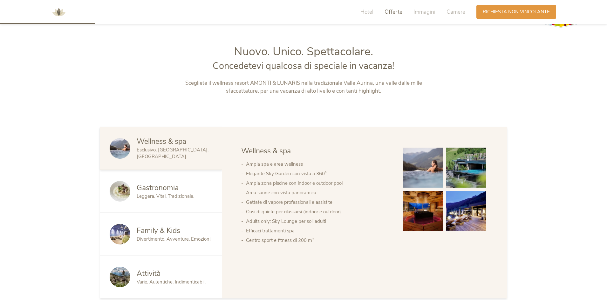 The width and height of the screenshot is (607, 300). Describe the element at coordinates (171, 282) in the screenshot. I see `span: Varie. Autentiche. Indimenticabili.` at that location.